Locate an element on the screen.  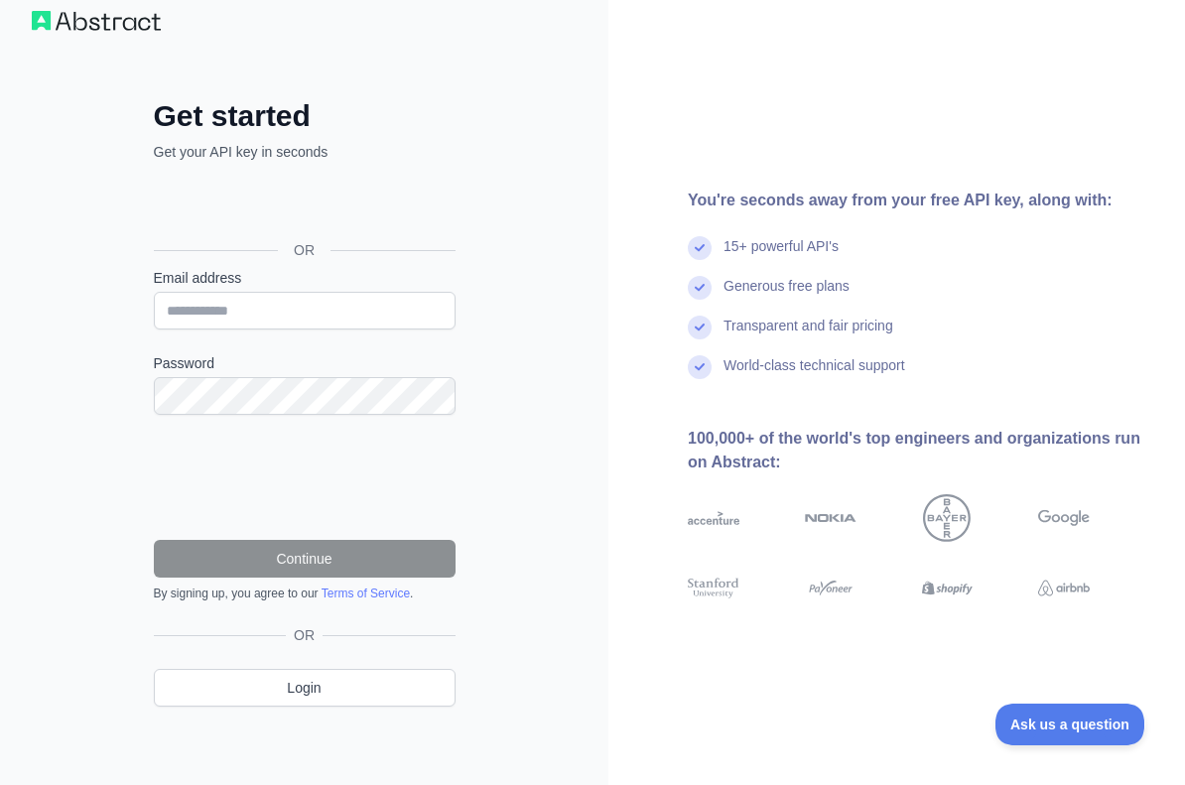
img: shopify is located at coordinates (948, 589).